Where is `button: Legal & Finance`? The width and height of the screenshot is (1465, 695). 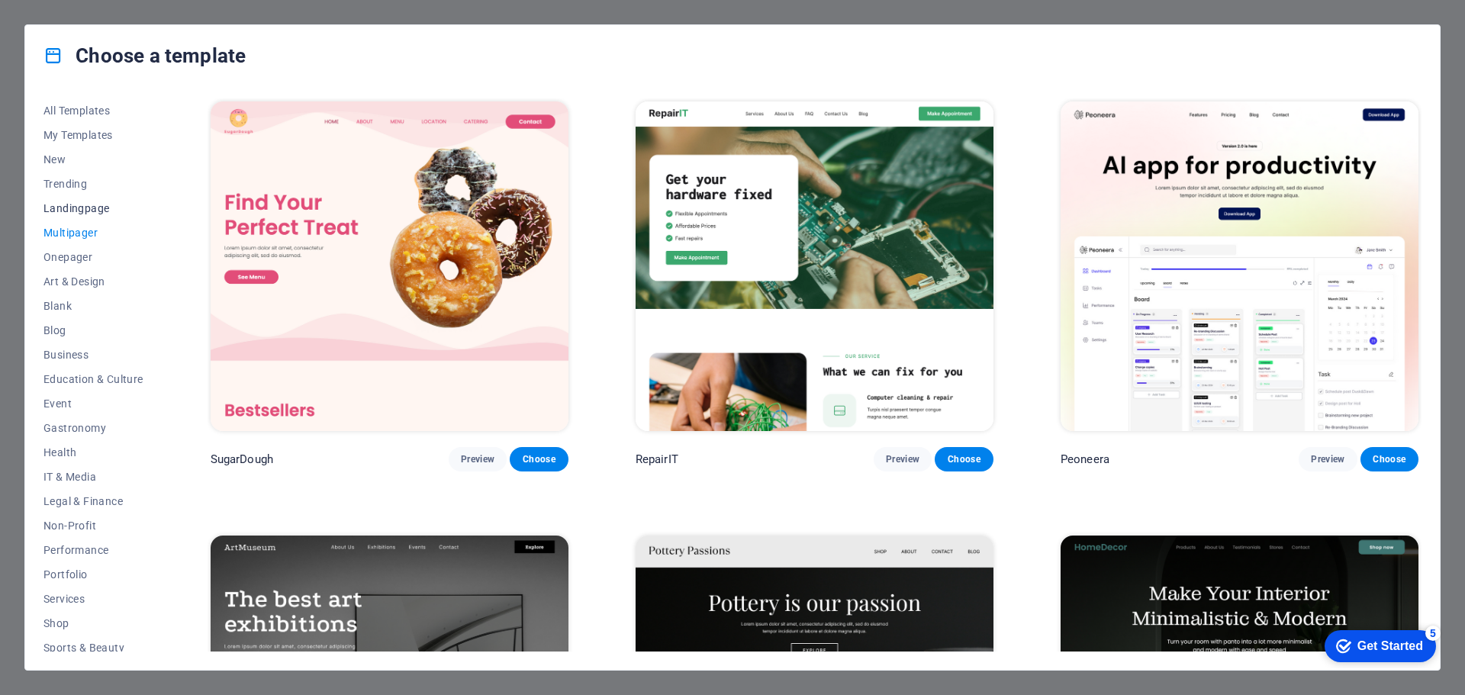
button: Legal & Finance is located at coordinates (93, 501).